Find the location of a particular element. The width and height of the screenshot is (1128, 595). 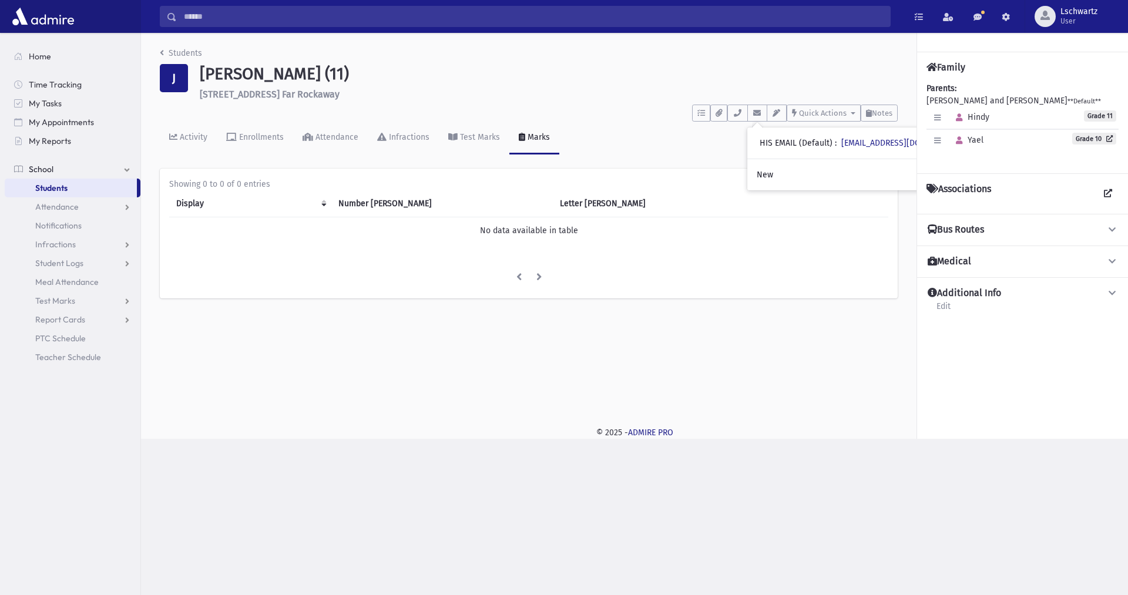

h4: Bus Routes is located at coordinates (956, 230).